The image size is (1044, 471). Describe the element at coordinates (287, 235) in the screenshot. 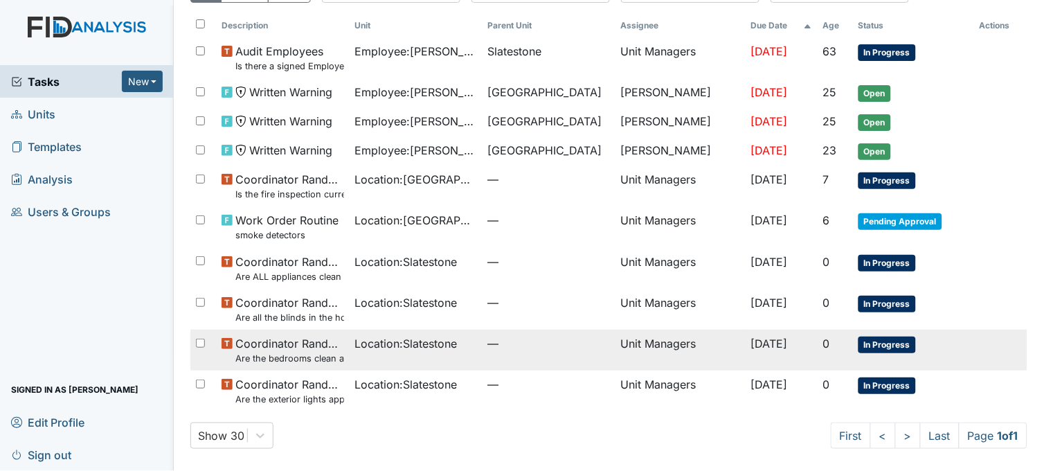

I see `small: smoke detectors` at that location.